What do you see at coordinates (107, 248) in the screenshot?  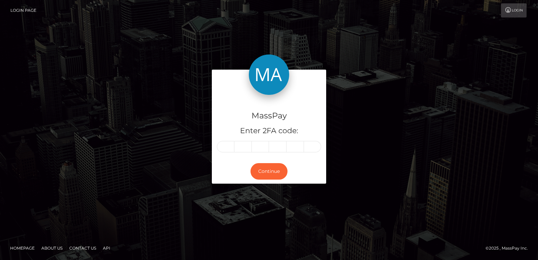 I see `a: API` at bounding box center [107, 248].